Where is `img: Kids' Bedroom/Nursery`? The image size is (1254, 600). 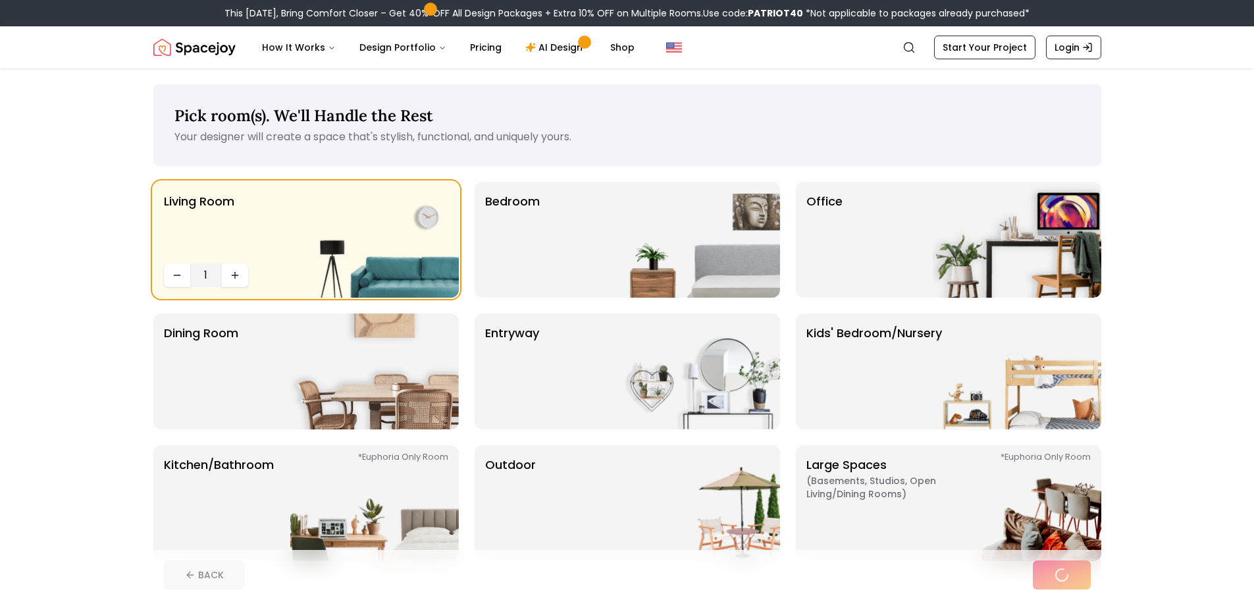 img: Kids' Bedroom/Nursery is located at coordinates (1017, 371).